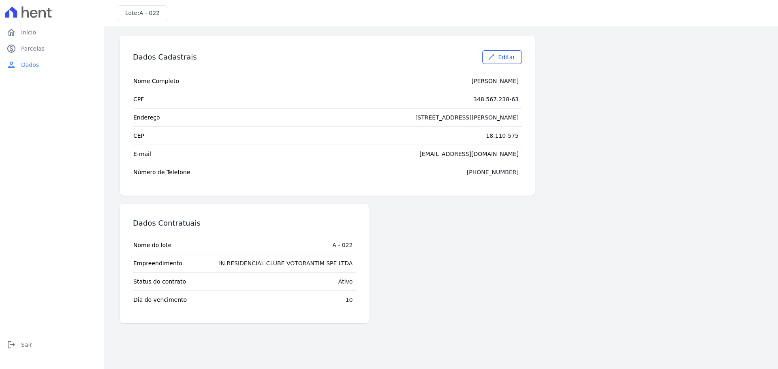 This screenshot has width=778, height=369. What do you see at coordinates (142, 13) in the screenshot?
I see `h3: Lote:` at bounding box center [142, 13].